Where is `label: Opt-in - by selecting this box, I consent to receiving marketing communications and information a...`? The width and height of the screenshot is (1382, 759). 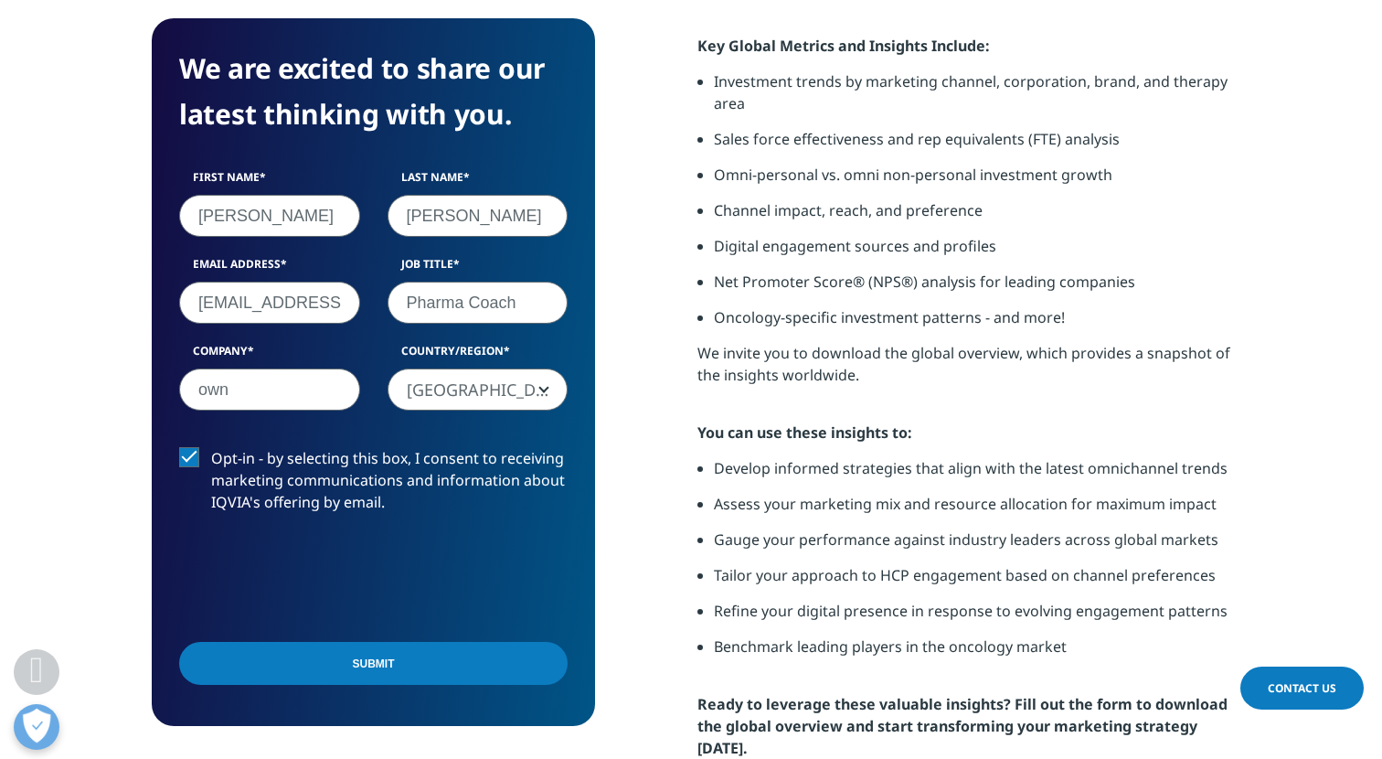
label: Opt-in - by selecting this box, I consent to receiving marketing communications and information a... is located at coordinates (373, 484).